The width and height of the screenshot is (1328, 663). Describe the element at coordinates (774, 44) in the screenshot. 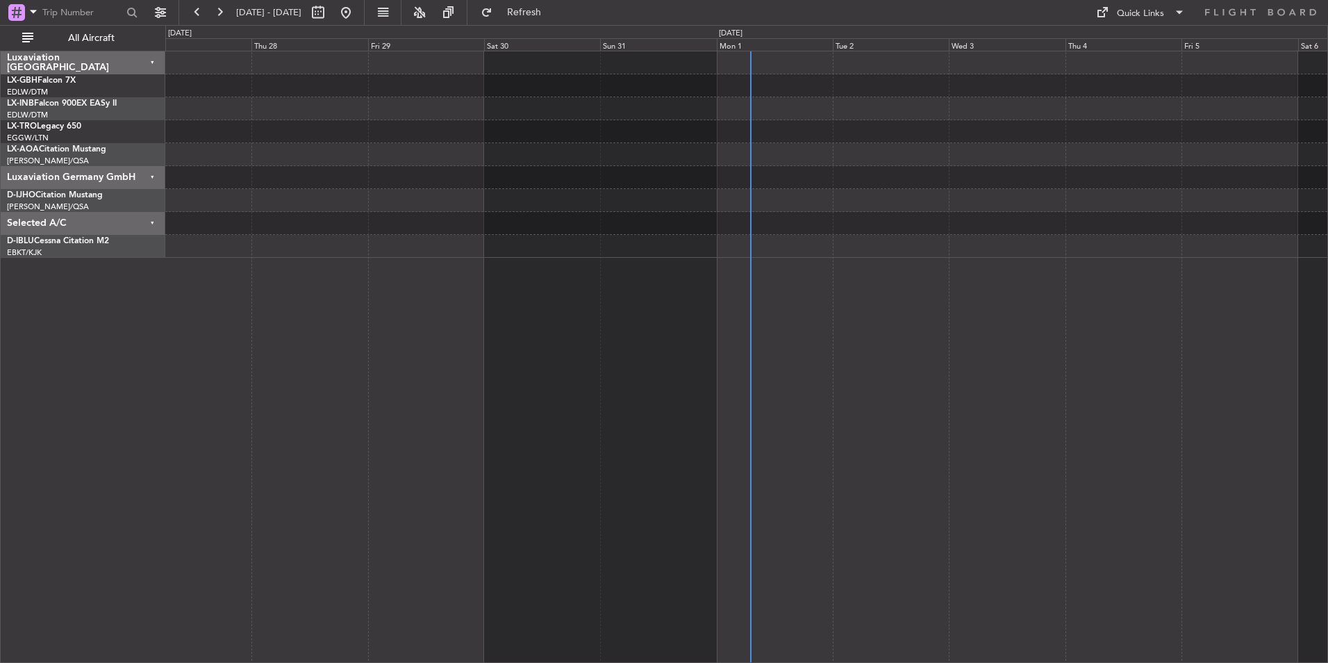

I see `div: Mon 1` at that location.